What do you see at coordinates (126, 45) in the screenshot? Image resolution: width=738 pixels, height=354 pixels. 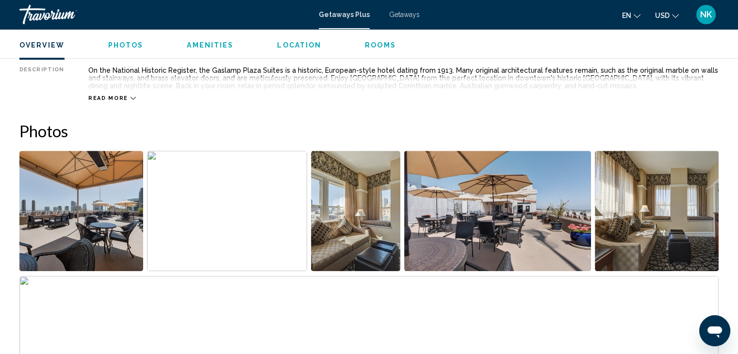 I see `button: Photos` at bounding box center [126, 45].